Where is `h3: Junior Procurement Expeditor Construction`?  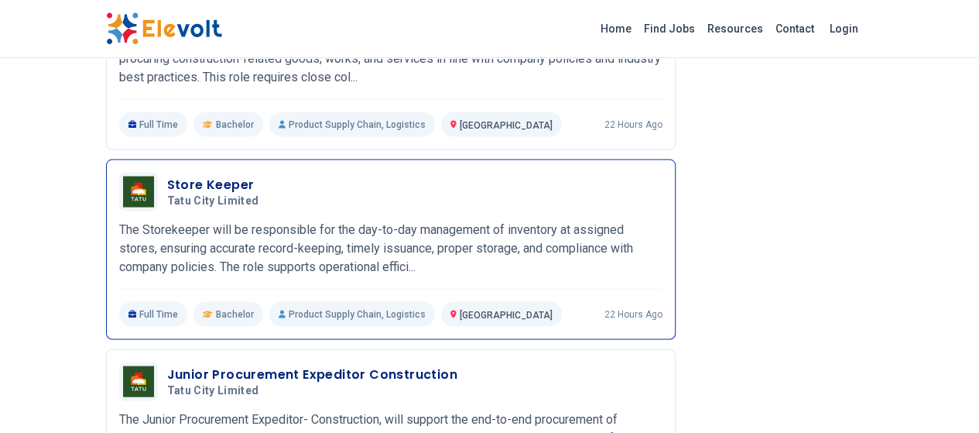
h3: Junior Procurement Expeditor Construction is located at coordinates (312, 374).